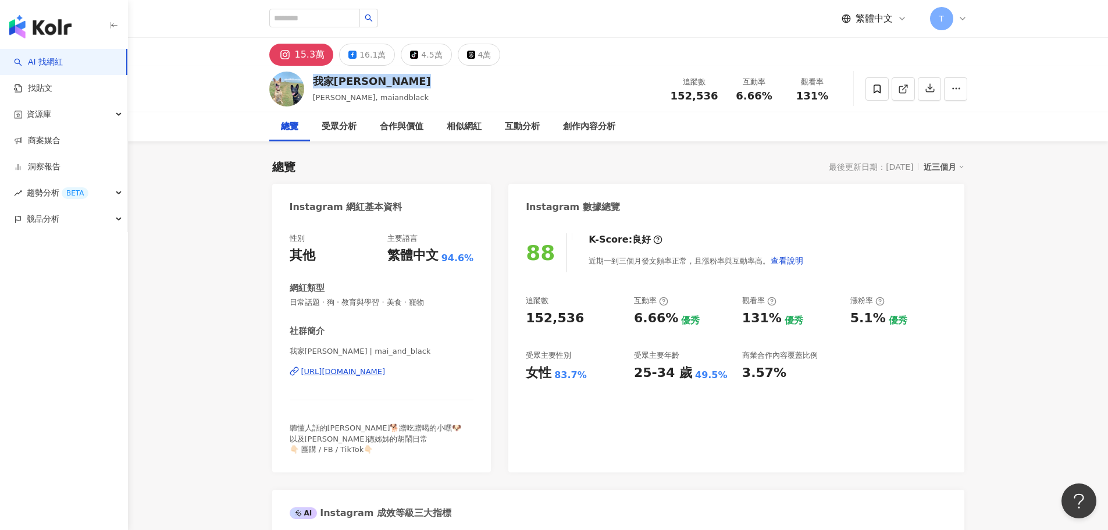  What do you see at coordinates (301, 55) in the screenshot?
I see `button: 15.3萬` at bounding box center [301, 55].